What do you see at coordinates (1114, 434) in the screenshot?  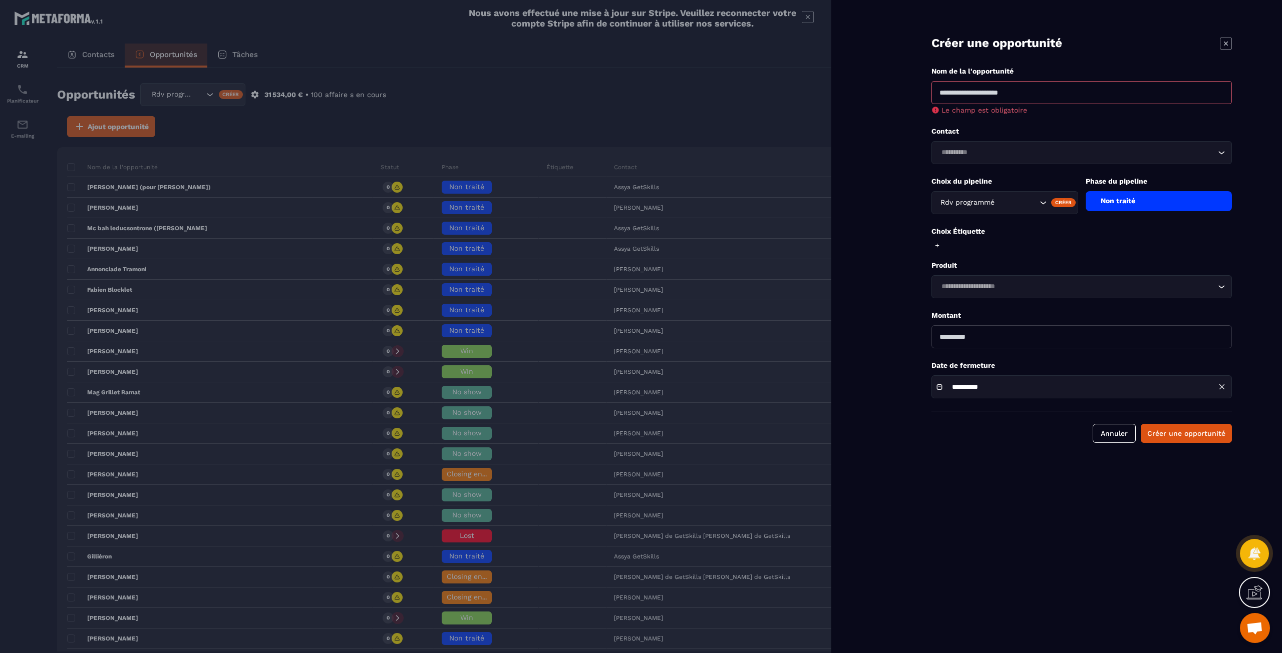 I see `button: Annuler` at bounding box center [1114, 434].